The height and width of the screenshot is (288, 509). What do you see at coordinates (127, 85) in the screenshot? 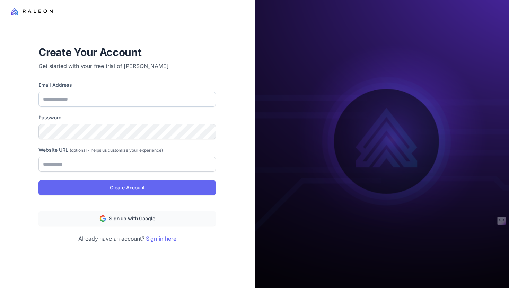
I see `label: Email Address` at bounding box center [127, 85].